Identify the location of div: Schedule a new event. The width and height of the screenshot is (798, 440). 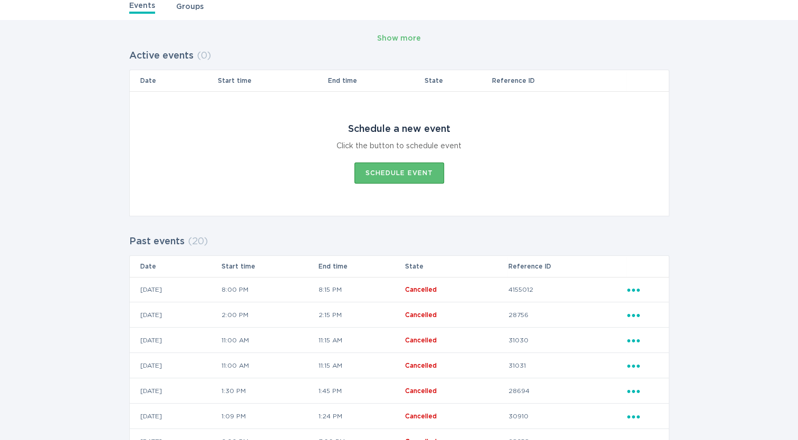
(399, 129).